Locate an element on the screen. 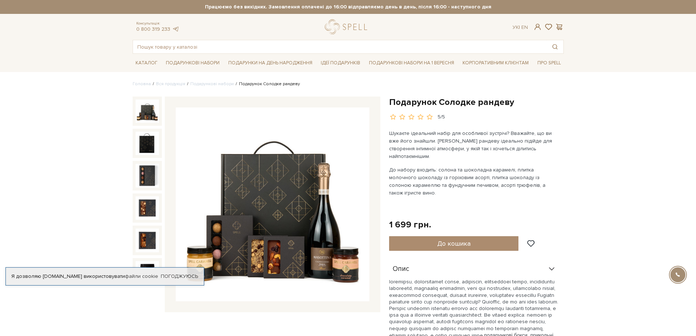 This screenshot has height=336, width=696. a: Про Spell is located at coordinates (549, 63).